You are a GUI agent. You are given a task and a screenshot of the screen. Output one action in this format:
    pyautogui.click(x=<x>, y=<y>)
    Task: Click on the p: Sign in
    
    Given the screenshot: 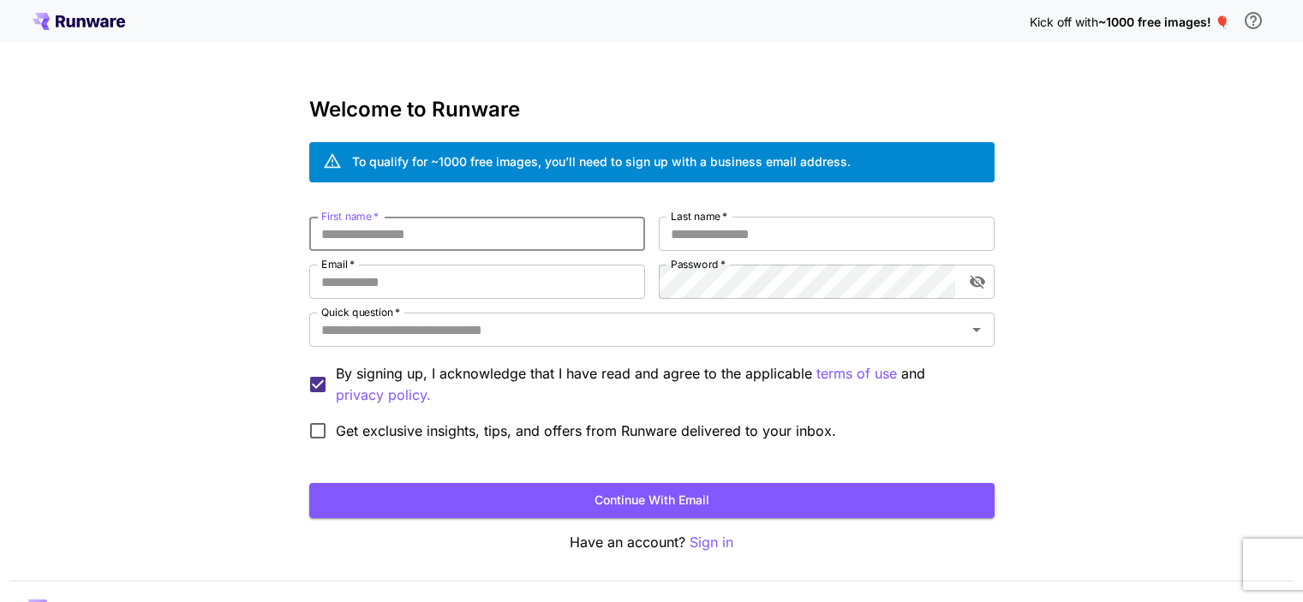 What is the action you would take?
    pyautogui.click(x=711, y=542)
    